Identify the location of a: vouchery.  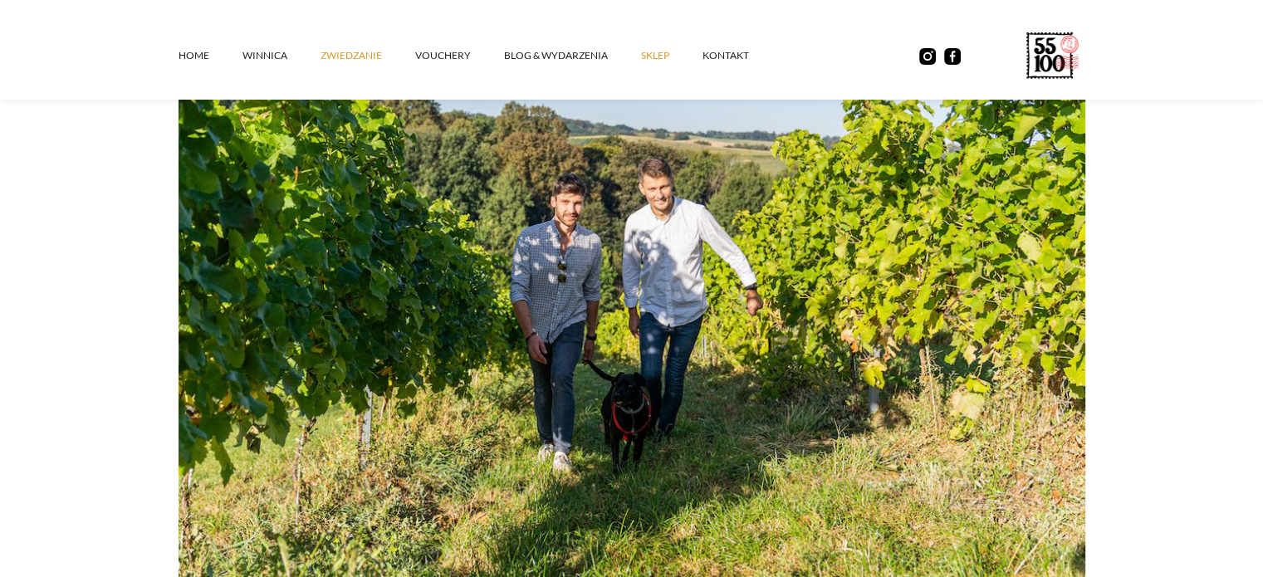
(459, 56).